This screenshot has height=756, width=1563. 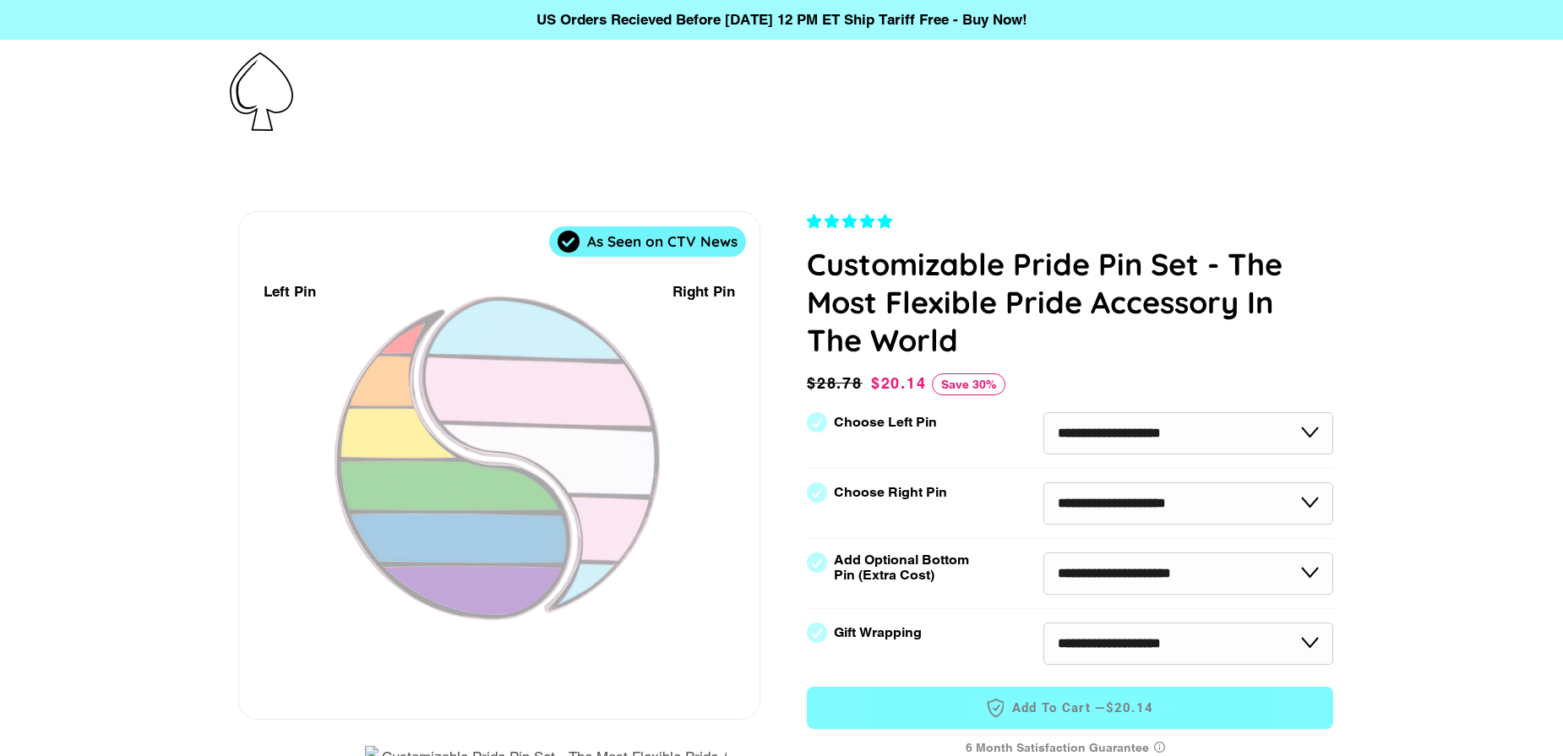 I want to click on span: Add to Cart —, so click(x=1069, y=708).